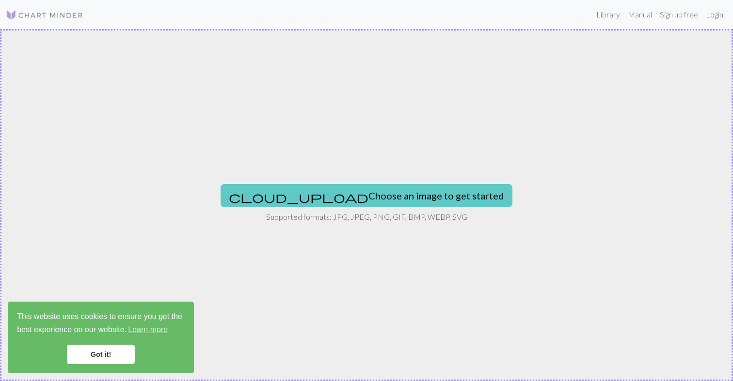  What do you see at coordinates (366, 217) in the screenshot?
I see `p: Supported formats: JPG, JPEG, PNG, GIF, BMP, WEBP, SVG` at bounding box center [366, 217].